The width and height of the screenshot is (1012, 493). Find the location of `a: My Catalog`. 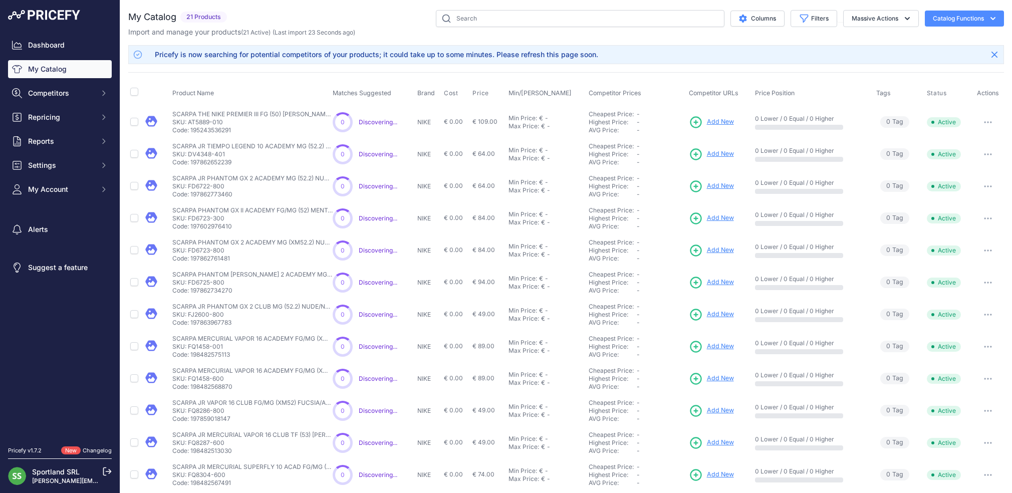

a: My Catalog is located at coordinates (60, 69).